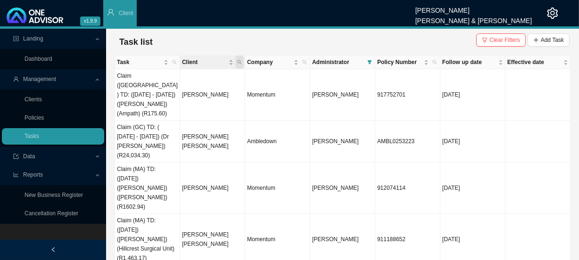  What do you see at coordinates (549, 40) in the screenshot?
I see `button: Add Task` at bounding box center [549, 40].